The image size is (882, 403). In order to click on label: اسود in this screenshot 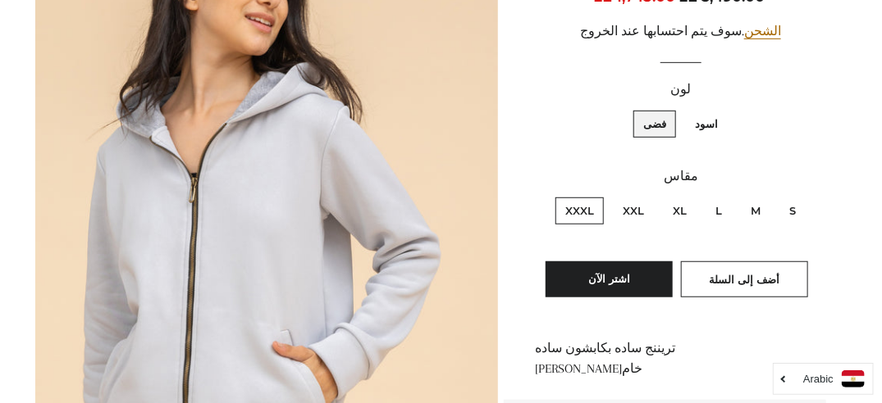, I will do `click(706, 124)`.